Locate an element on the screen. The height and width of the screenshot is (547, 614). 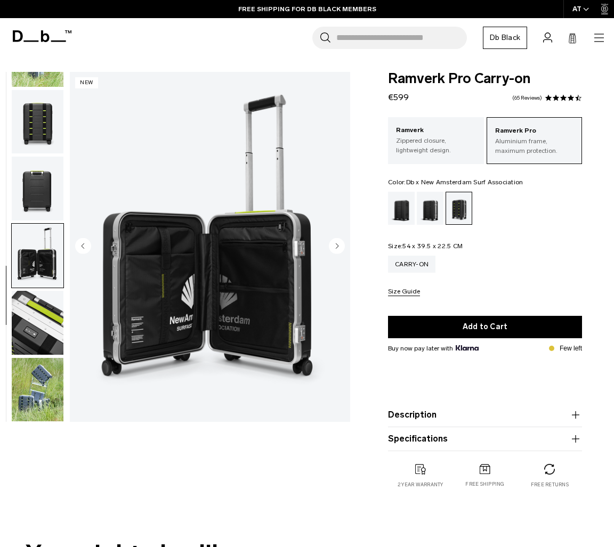
p: Aluminium frame, maximum protection. is located at coordinates (534, 146).